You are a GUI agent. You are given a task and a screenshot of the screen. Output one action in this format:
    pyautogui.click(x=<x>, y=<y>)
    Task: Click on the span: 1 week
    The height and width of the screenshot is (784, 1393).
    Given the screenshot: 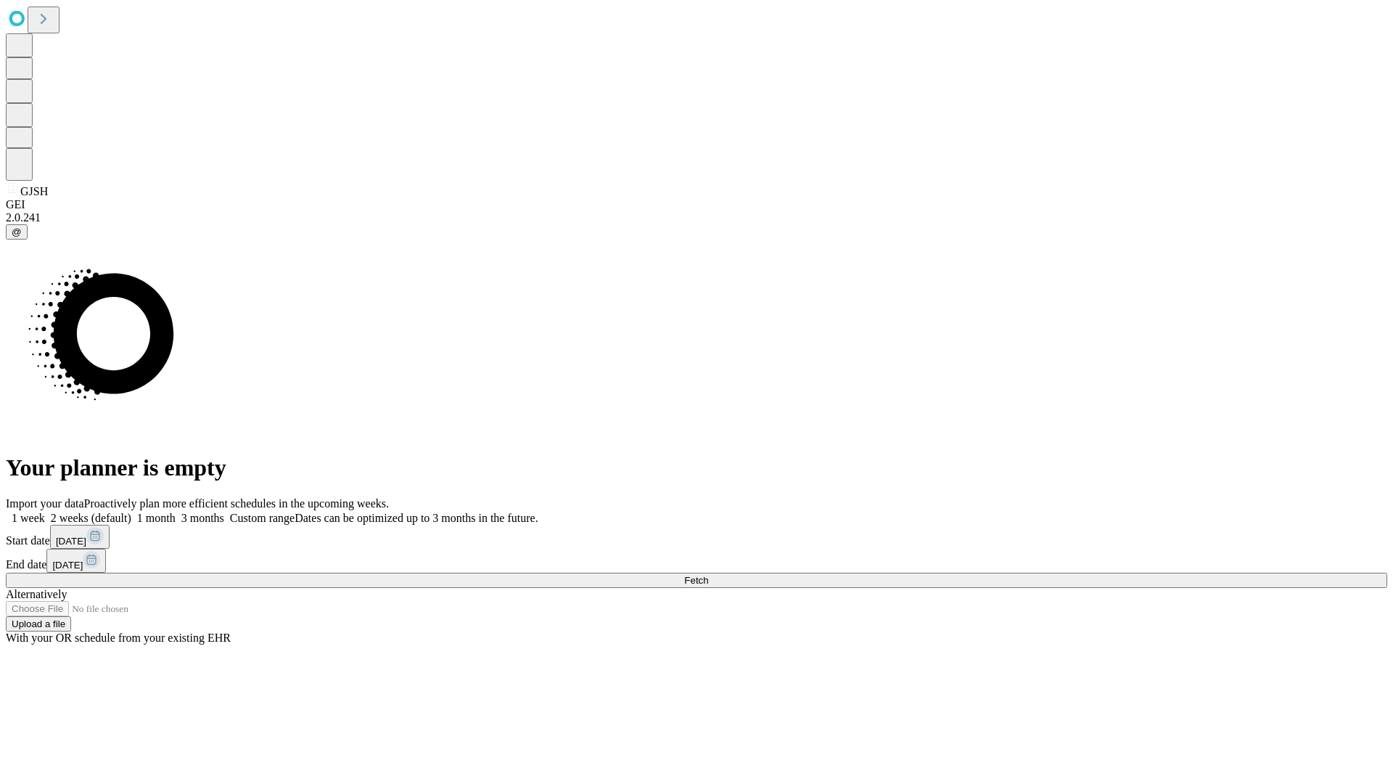 What is the action you would take?
    pyautogui.click(x=28, y=517)
    